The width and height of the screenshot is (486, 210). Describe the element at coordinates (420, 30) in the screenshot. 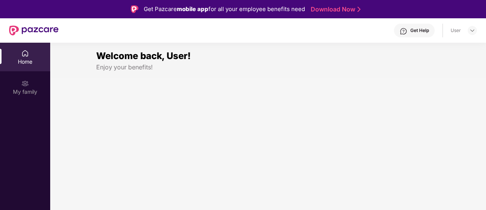

I see `div: Get Help` at that location.